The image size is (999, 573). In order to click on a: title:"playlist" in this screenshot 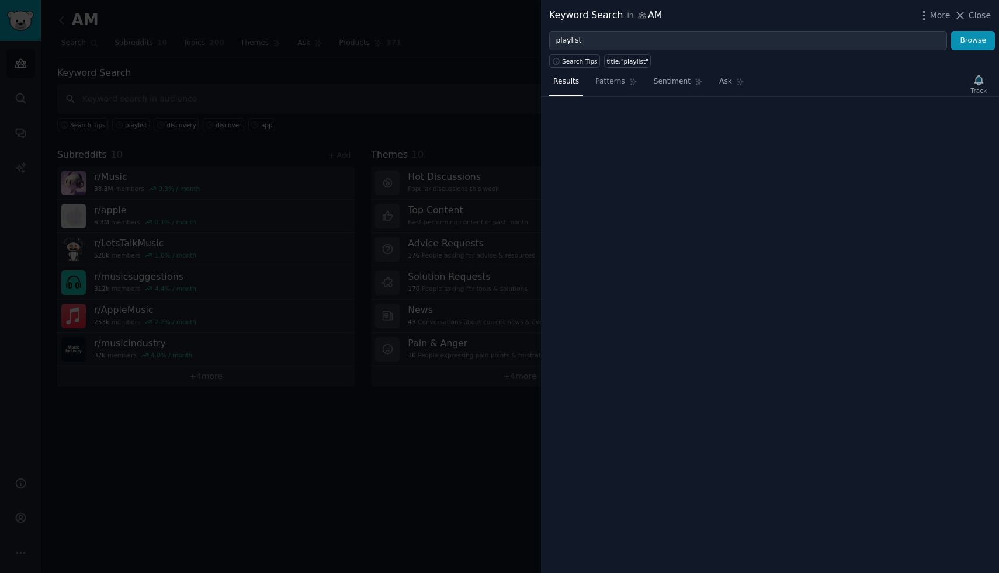, I will do `click(628, 61)`.